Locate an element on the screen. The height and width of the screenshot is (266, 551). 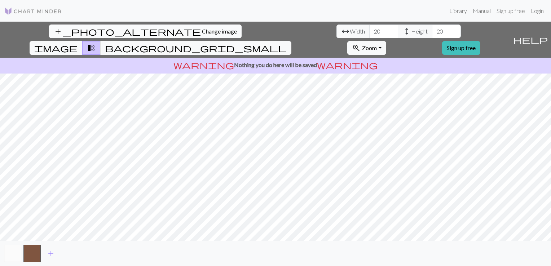
button: Help is located at coordinates (531, 40).